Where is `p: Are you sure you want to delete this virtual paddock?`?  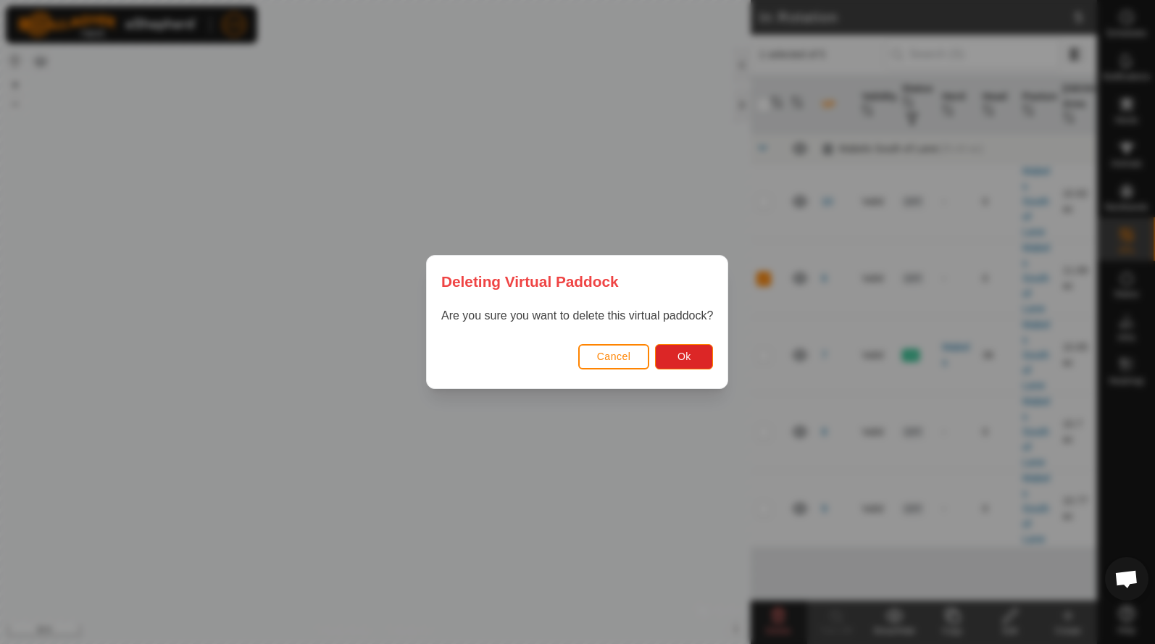 p: Are you sure you want to delete this virtual paddock? is located at coordinates (577, 316).